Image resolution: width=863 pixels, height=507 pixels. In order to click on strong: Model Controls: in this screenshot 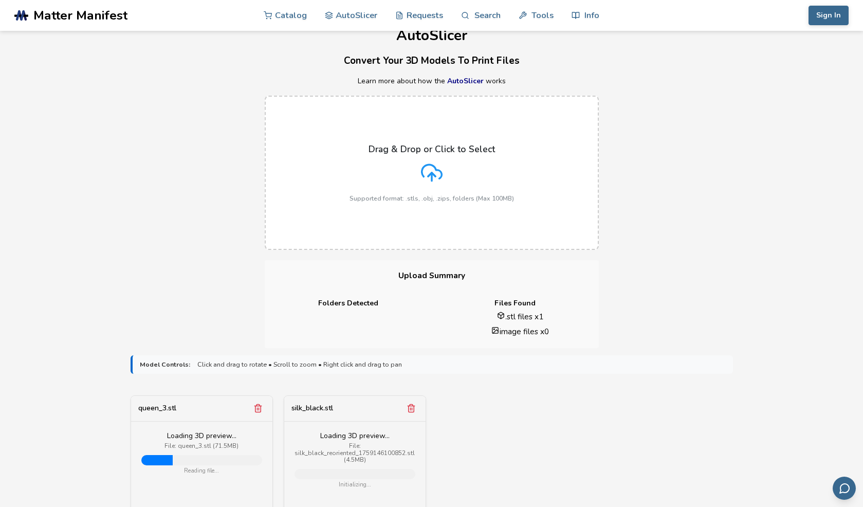, I will do `click(165, 364)`.